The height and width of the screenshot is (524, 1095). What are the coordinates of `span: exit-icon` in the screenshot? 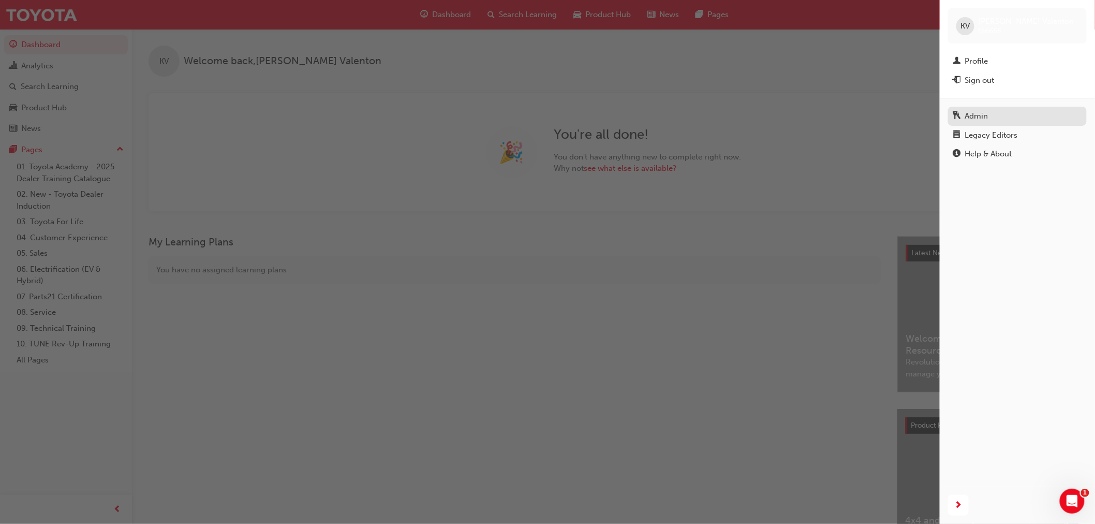 It's located at (957, 81).